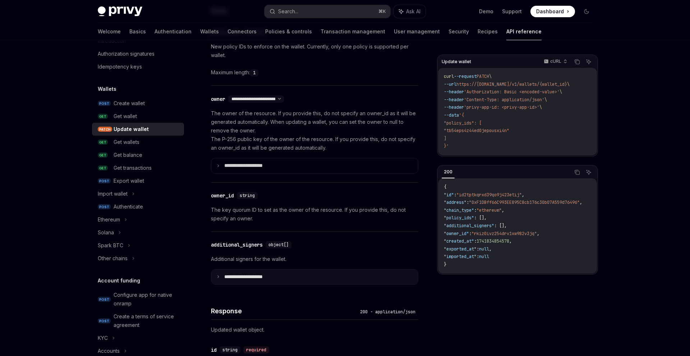 The width and height of the screenshot is (690, 356). What do you see at coordinates (147, 300) in the screenshot?
I see `div: Configure app for native onramp` at bounding box center [147, 300].